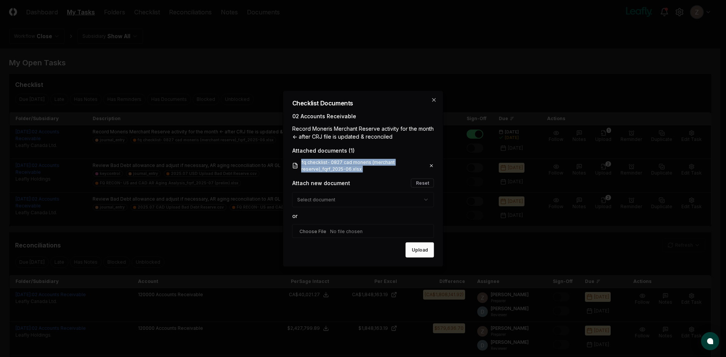 The image size is (726, 357). Describe the element at coordinates (422, 183) in the screenshot. I see `button: Reset` at that location.